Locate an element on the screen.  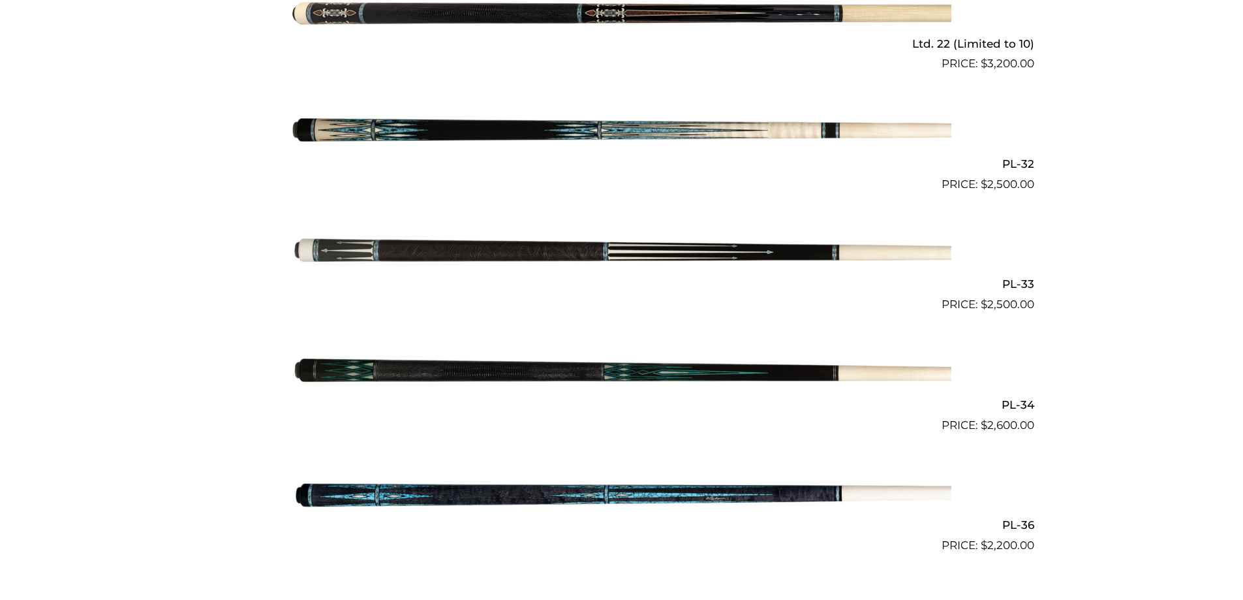
a: PL-33 $2,500.00 is located at coordinates (622, 256).